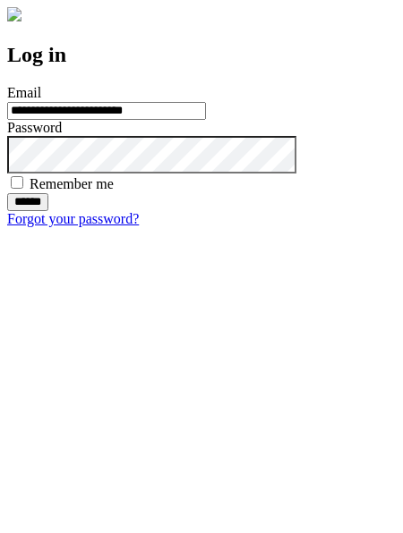 This screenshot has width=403, height=533. Describe the element at coordinates (34, 127) in the screenshot. I see `label: Password` at that location.